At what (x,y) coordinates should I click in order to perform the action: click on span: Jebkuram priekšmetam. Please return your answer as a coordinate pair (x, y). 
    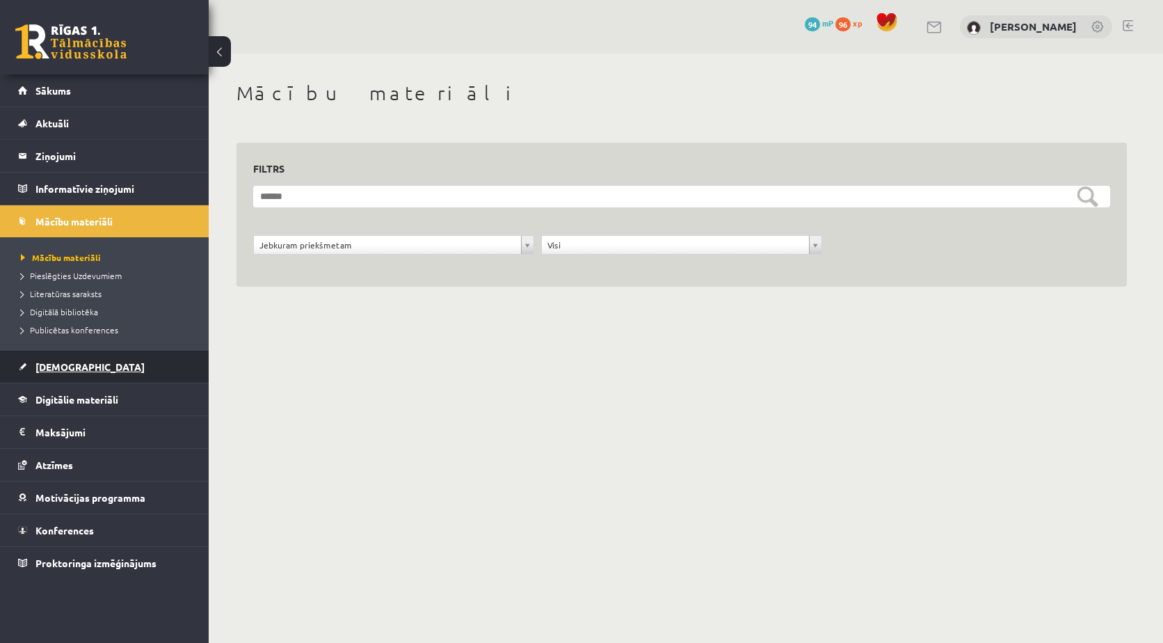
    Looking at the image, I should click on (387, 245).